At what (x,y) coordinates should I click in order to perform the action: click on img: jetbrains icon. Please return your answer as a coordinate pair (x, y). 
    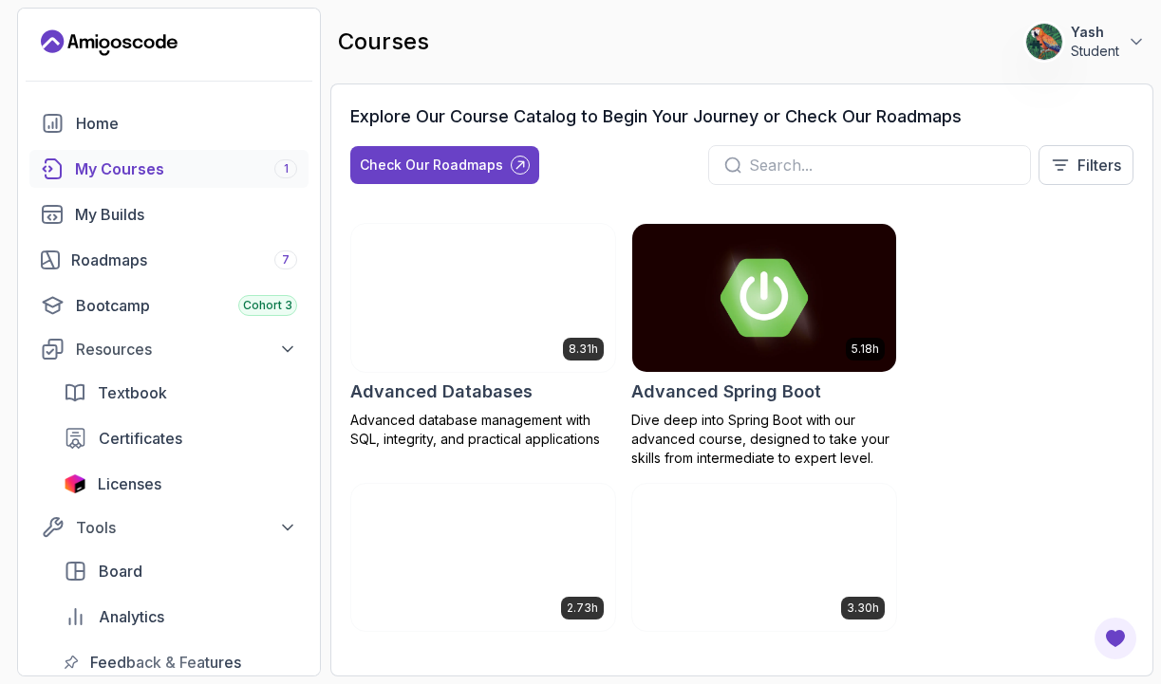
    Looking at the image, I should click on (75, 484).